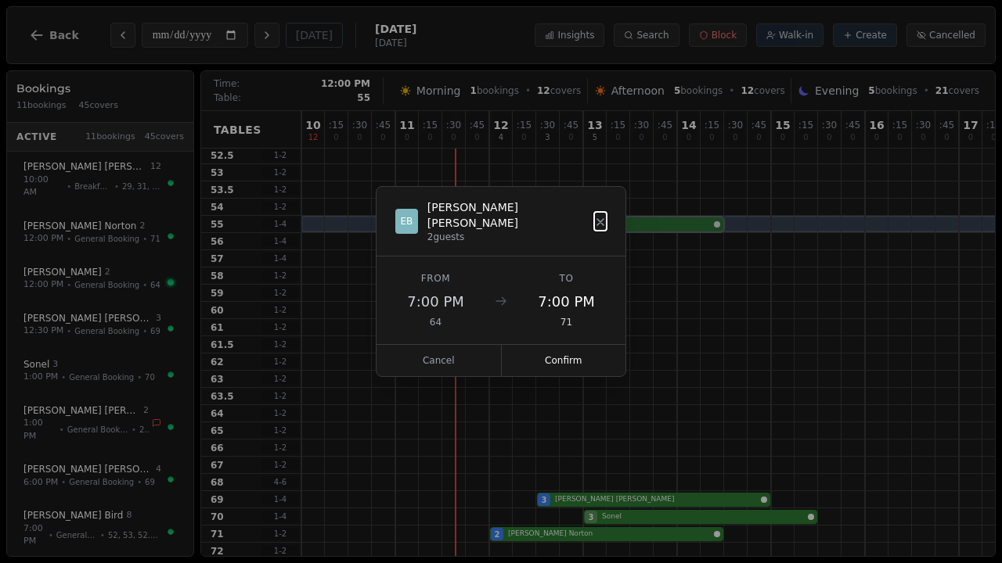 The width and height of the screenshot is (1002, 563). I want to click on div: 71, so click(566, 322).